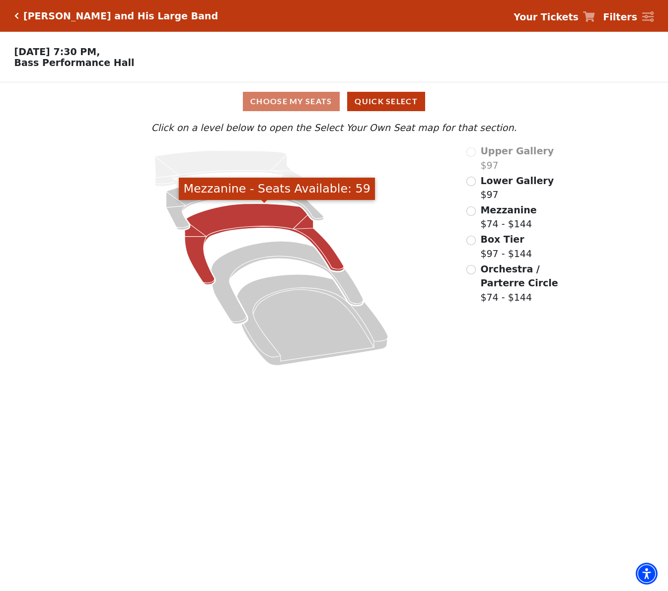 Image resolution: width=668 pixels, height=591 pixels. I want to click on input: Box Tier$97 - $144, so click(471, 240).